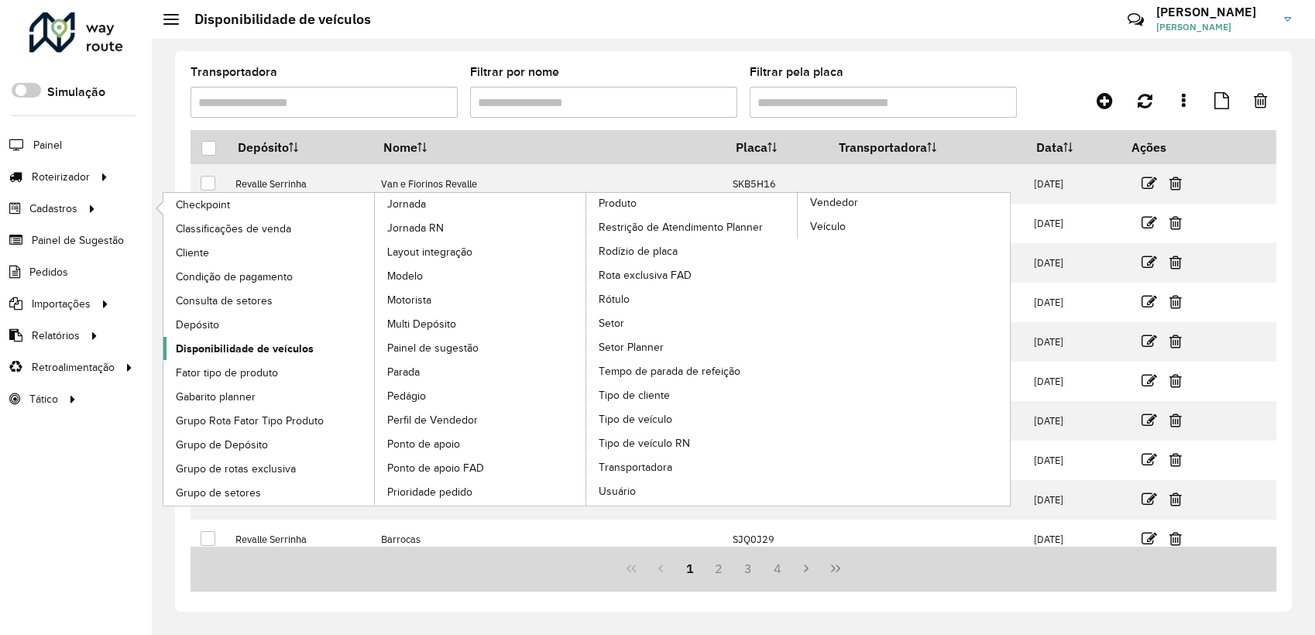  What do you see at coordinates (481, 252) in the screenshot?
I see `a: Layout integração` at bounding box center [481, 252].